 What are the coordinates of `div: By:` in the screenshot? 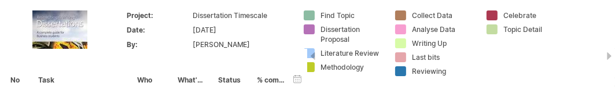 It's located at (158, 44).